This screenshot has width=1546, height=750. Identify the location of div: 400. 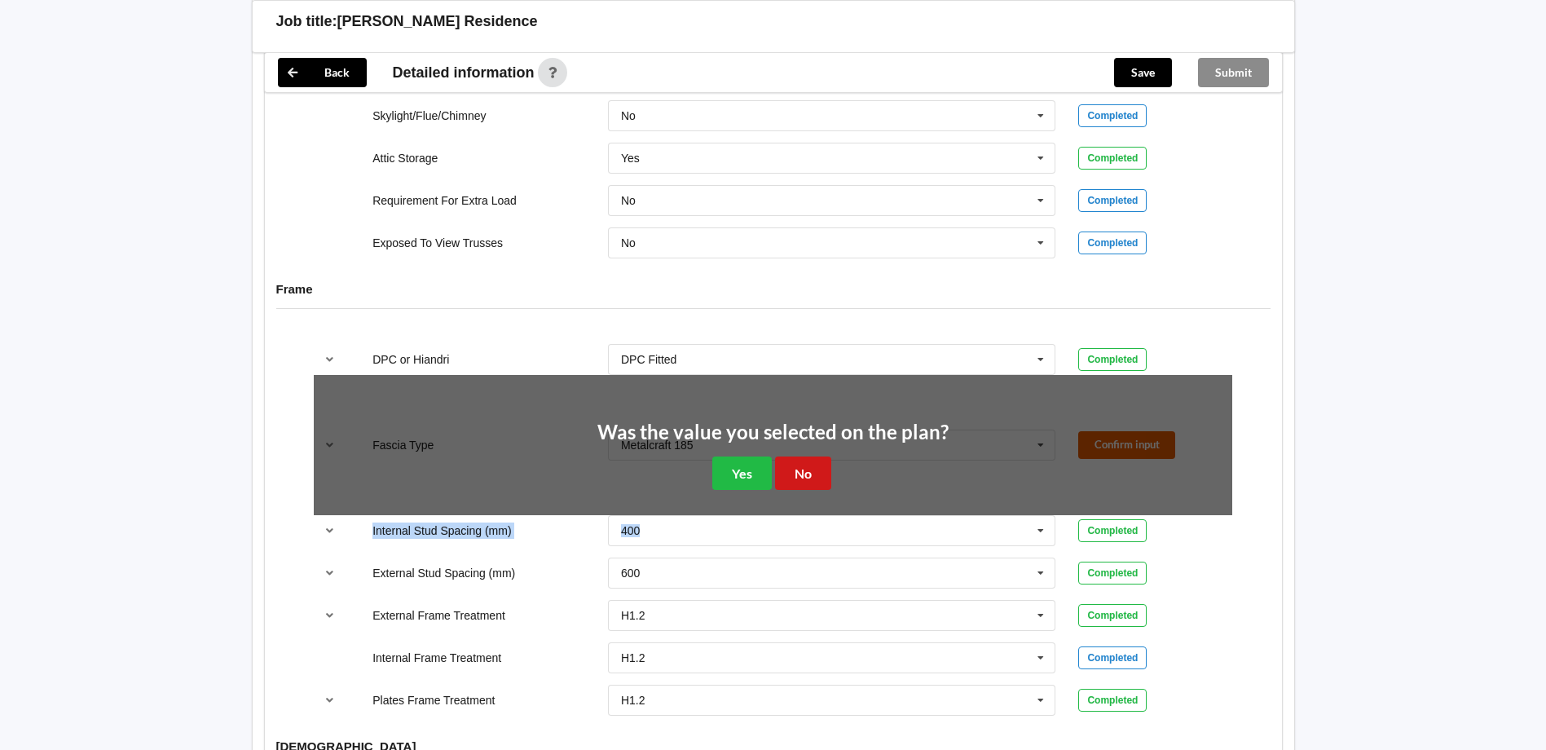
(630, 530).